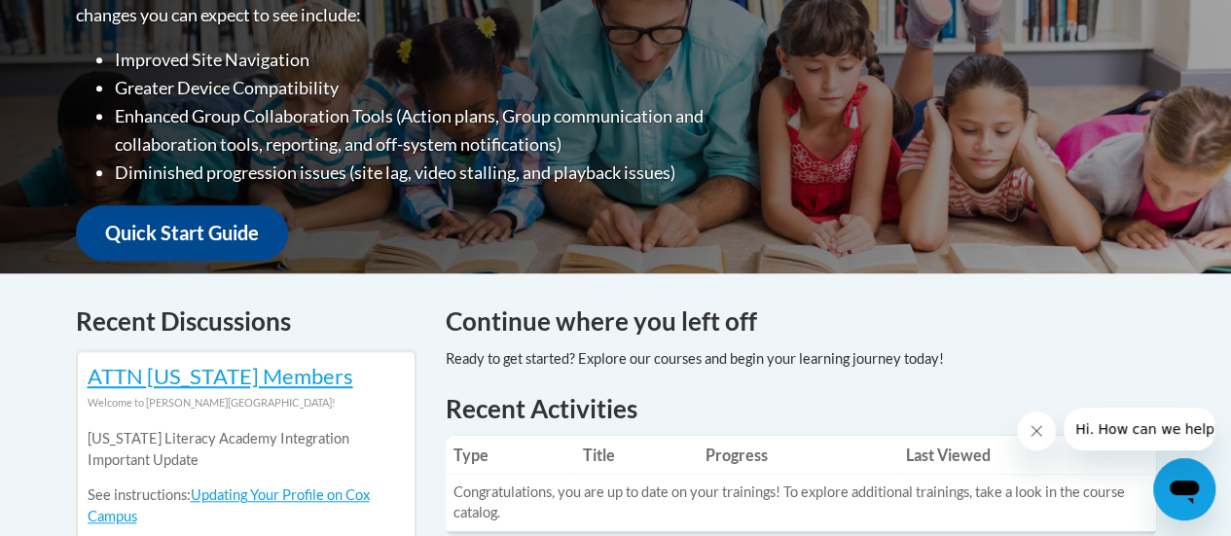  What do you see at coordinates (637, 456) in the screenshot?
I see `th: Title` at bounding box center [637, 456].